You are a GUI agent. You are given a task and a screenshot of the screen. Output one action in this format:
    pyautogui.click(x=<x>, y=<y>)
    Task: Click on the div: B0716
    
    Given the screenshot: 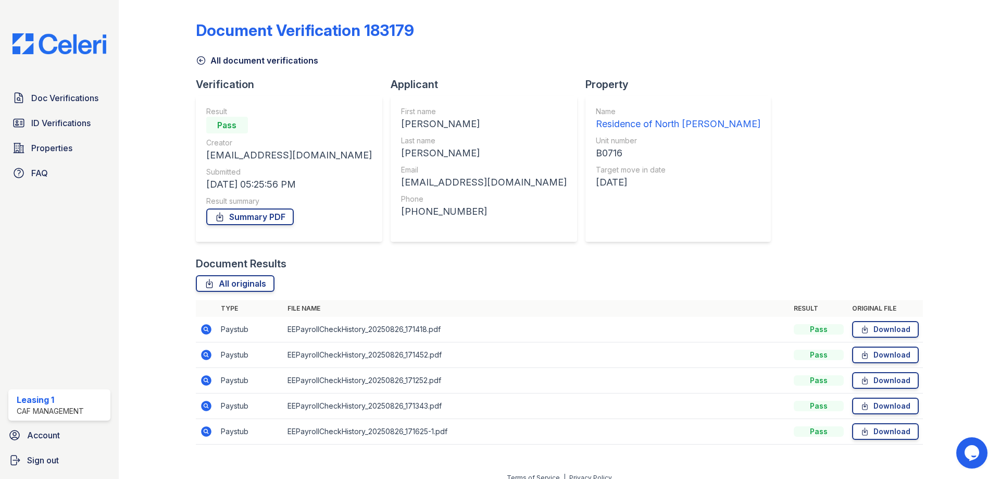 What is the action you would take?
    pyautogui.click(x=678, y=153)
    